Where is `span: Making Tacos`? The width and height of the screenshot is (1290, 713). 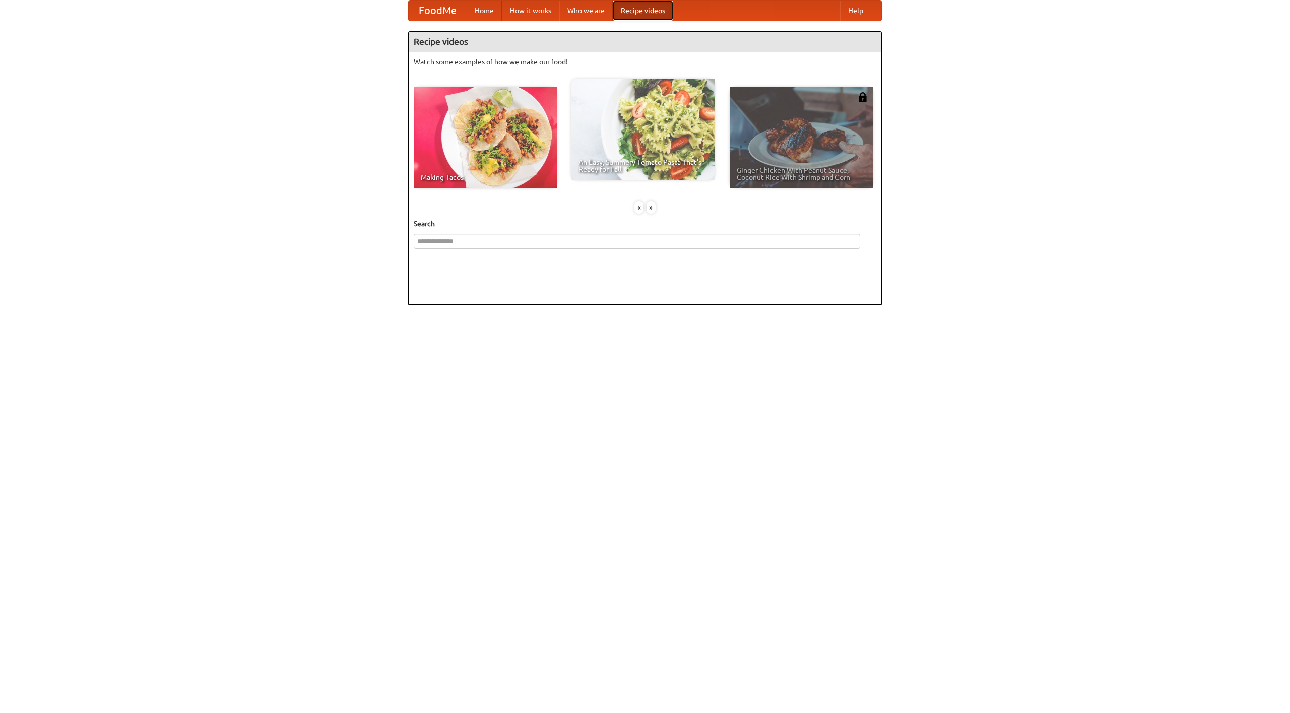 span: Making Tacos is located at coordinates (485, 177).